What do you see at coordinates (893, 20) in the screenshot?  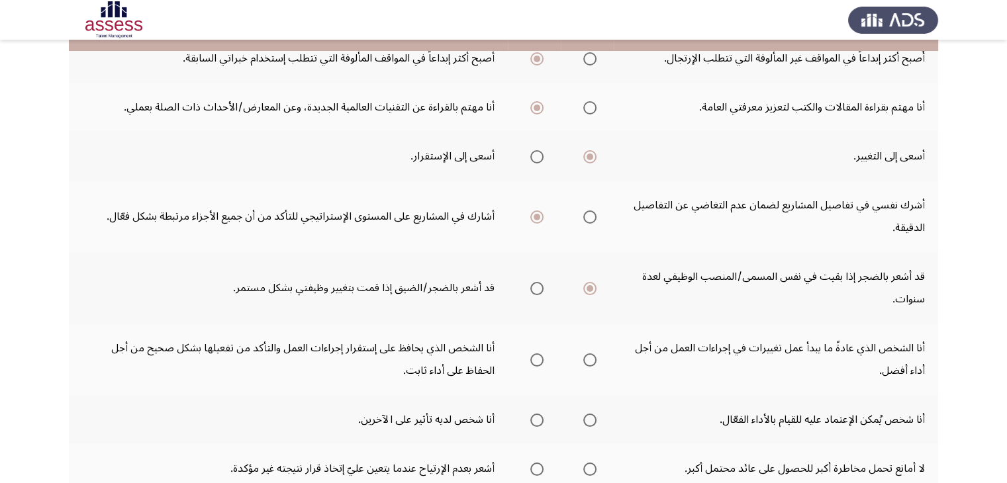 I see `img: Assess Talent Management logo` at bounding box center [893, 20].